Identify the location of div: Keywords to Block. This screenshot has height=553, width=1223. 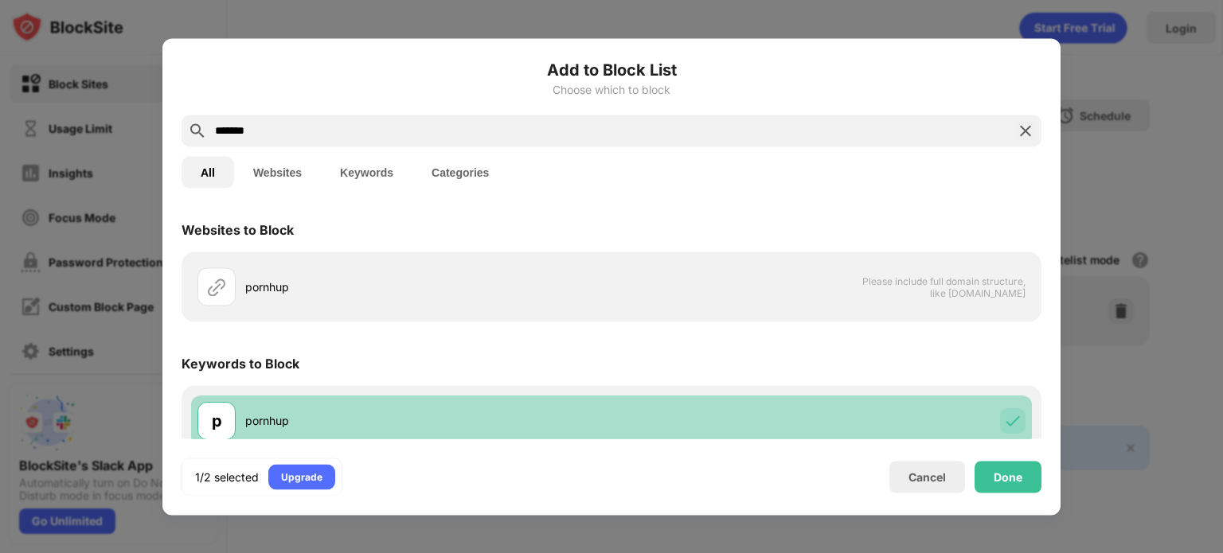
(240, 363).